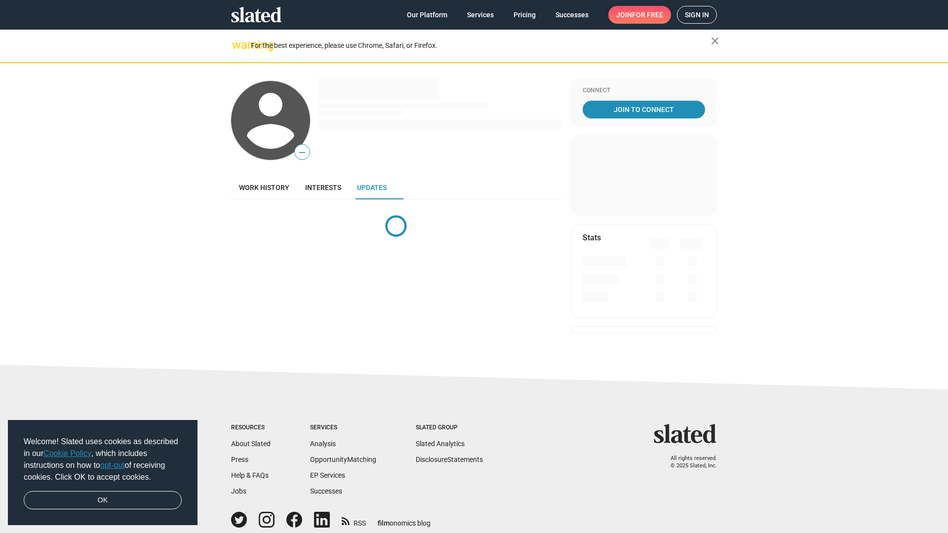  Describe the element at coordinates (67, 453) in the screenshot. I see `a: Cookie Policy` at that location.